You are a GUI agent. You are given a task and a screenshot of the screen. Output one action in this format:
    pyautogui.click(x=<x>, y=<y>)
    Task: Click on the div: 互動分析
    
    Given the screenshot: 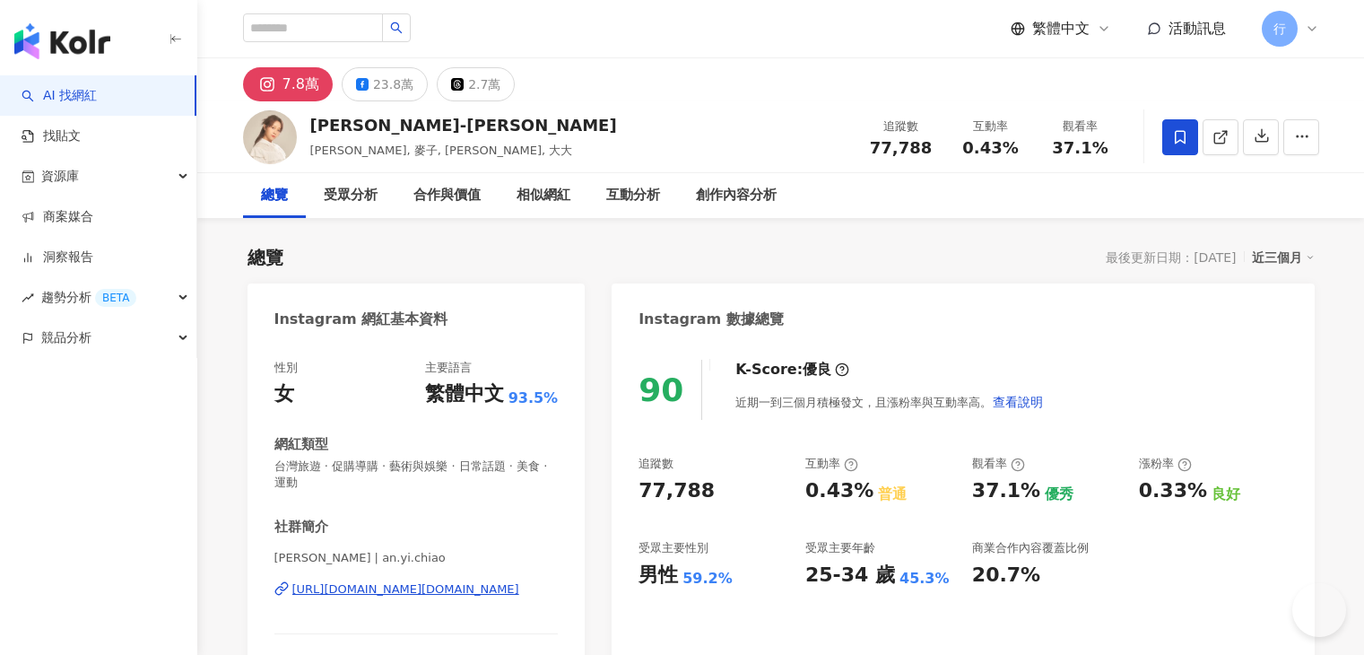 What is the action you would take?
    pyautogui.click(x=633, y=195)
    